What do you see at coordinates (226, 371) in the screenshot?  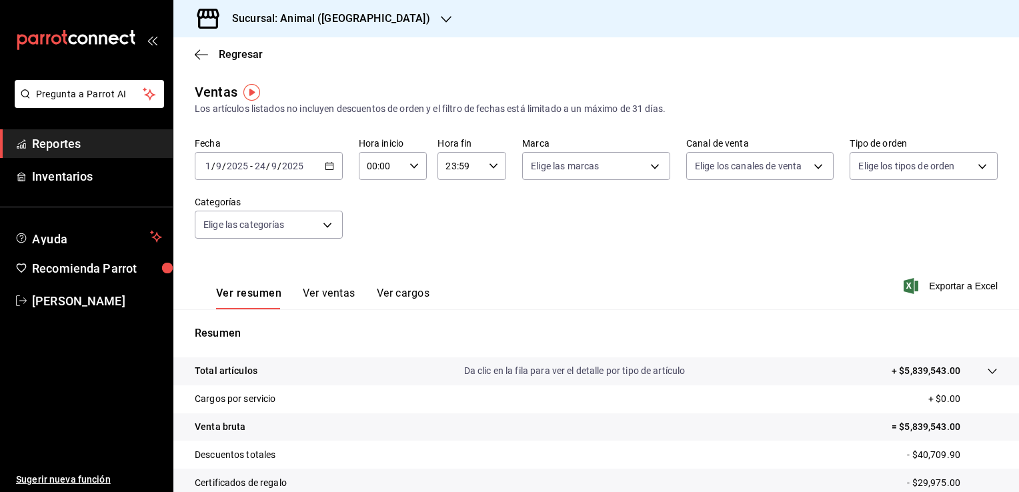 I see `p: Total artículos` at bounding box center [226, 371].